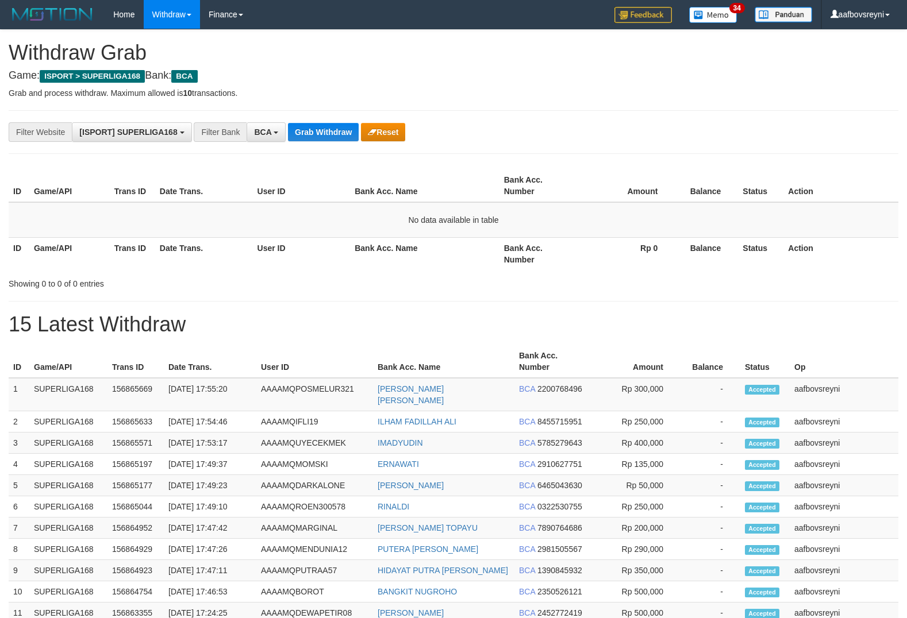 The image size is (907, 618). Describe the element at coordinates (266, 132) in the screenshot. I see `button: BCA` at that location.